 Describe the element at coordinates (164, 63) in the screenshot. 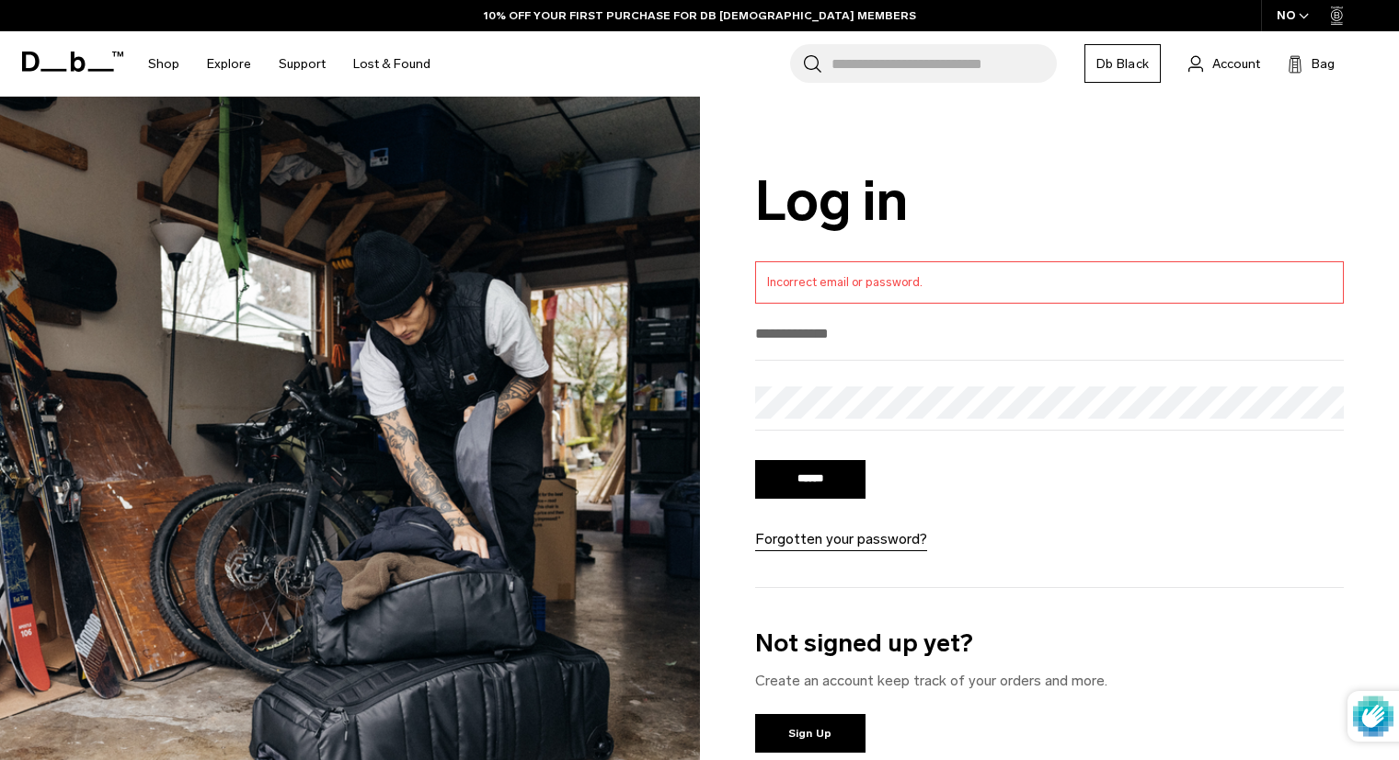

I see `a: Shop` at that location.